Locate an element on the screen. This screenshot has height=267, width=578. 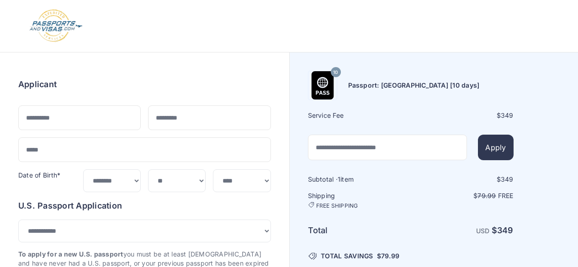
span: TOTAL SAVINGS is located at coordinates (347, 256).